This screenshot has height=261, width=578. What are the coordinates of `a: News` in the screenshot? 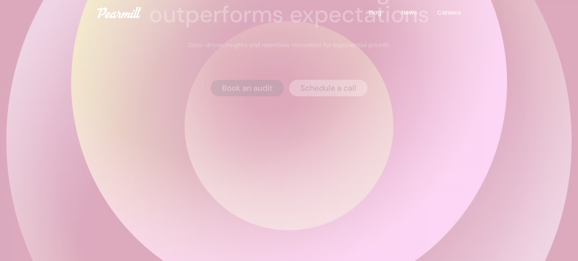 It's located at (419, 13).